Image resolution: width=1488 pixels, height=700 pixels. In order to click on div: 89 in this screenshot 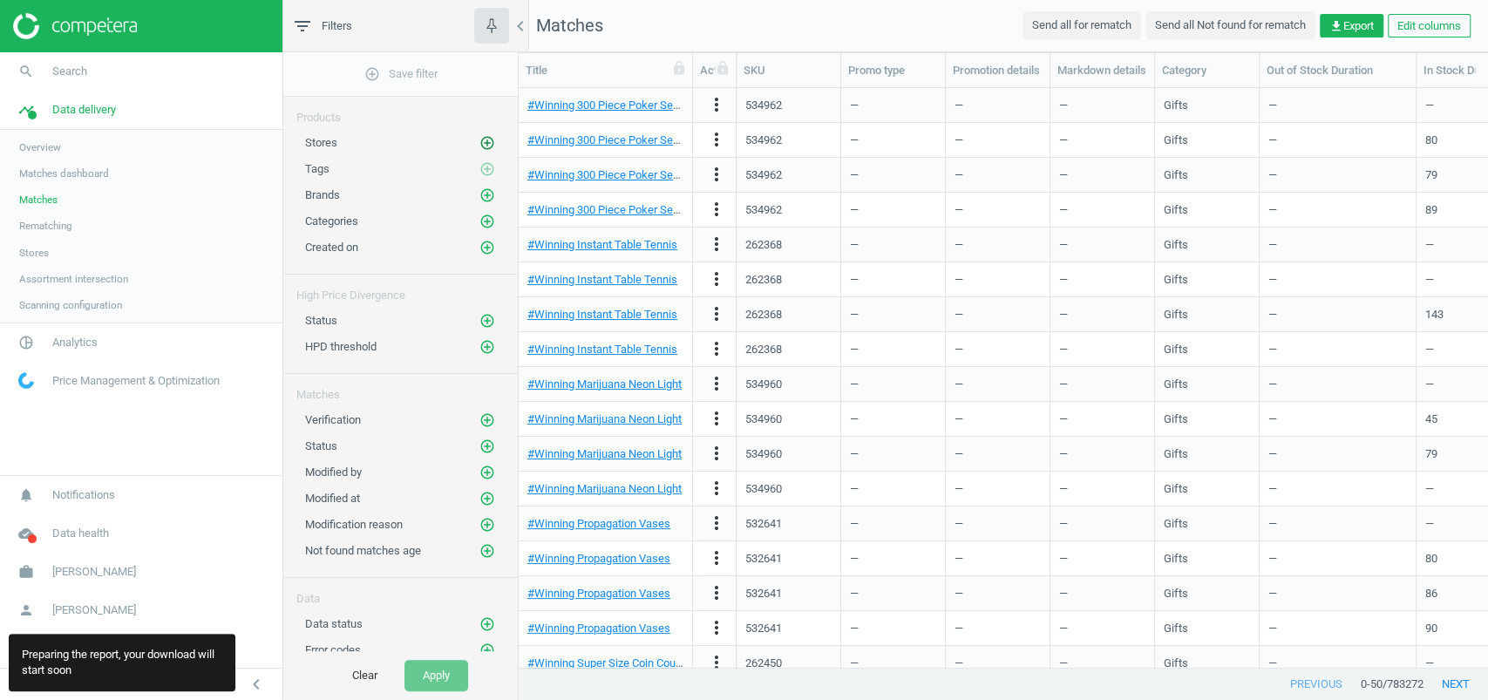, I will do `click(1431, 210)`.